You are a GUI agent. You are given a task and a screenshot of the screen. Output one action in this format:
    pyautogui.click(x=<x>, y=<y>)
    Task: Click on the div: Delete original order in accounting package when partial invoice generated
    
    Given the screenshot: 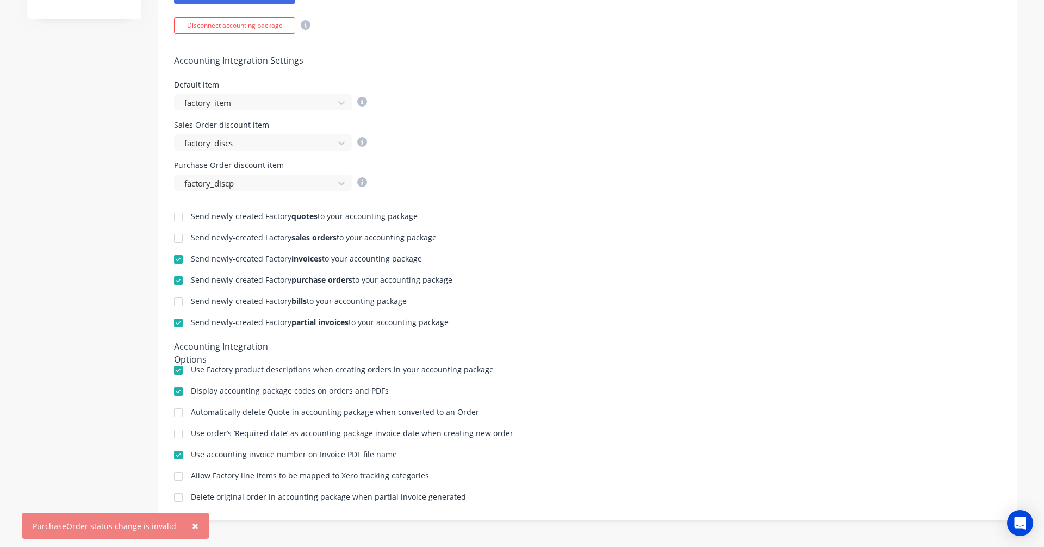 What is the action you would take?
    pyautogui.click(x=328, y=497)
    